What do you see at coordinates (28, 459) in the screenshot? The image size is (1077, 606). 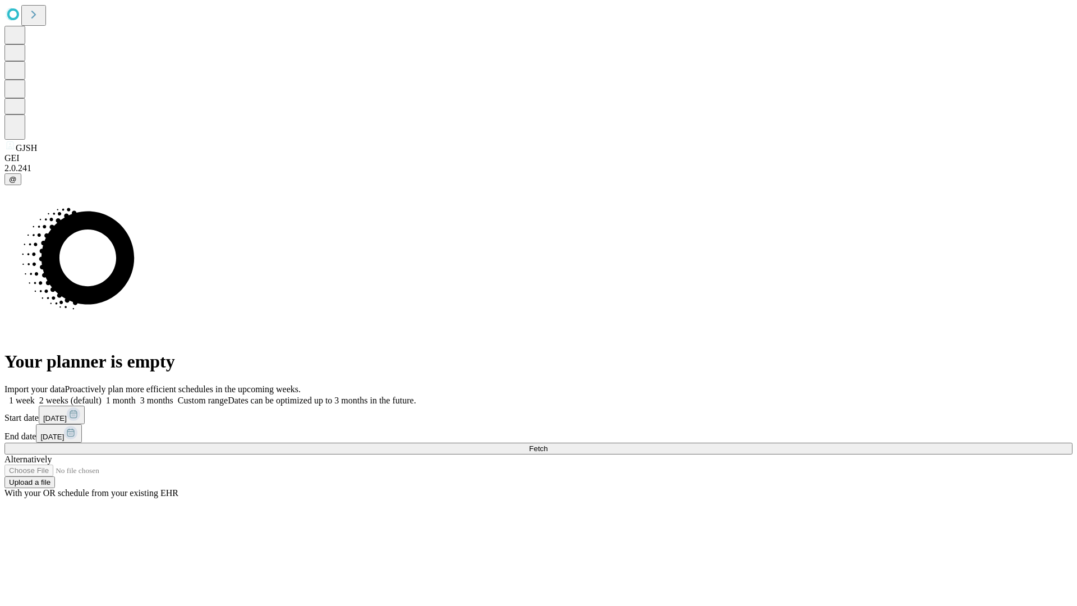 I see `span: Alternatively` at bounding box center [28, 459].